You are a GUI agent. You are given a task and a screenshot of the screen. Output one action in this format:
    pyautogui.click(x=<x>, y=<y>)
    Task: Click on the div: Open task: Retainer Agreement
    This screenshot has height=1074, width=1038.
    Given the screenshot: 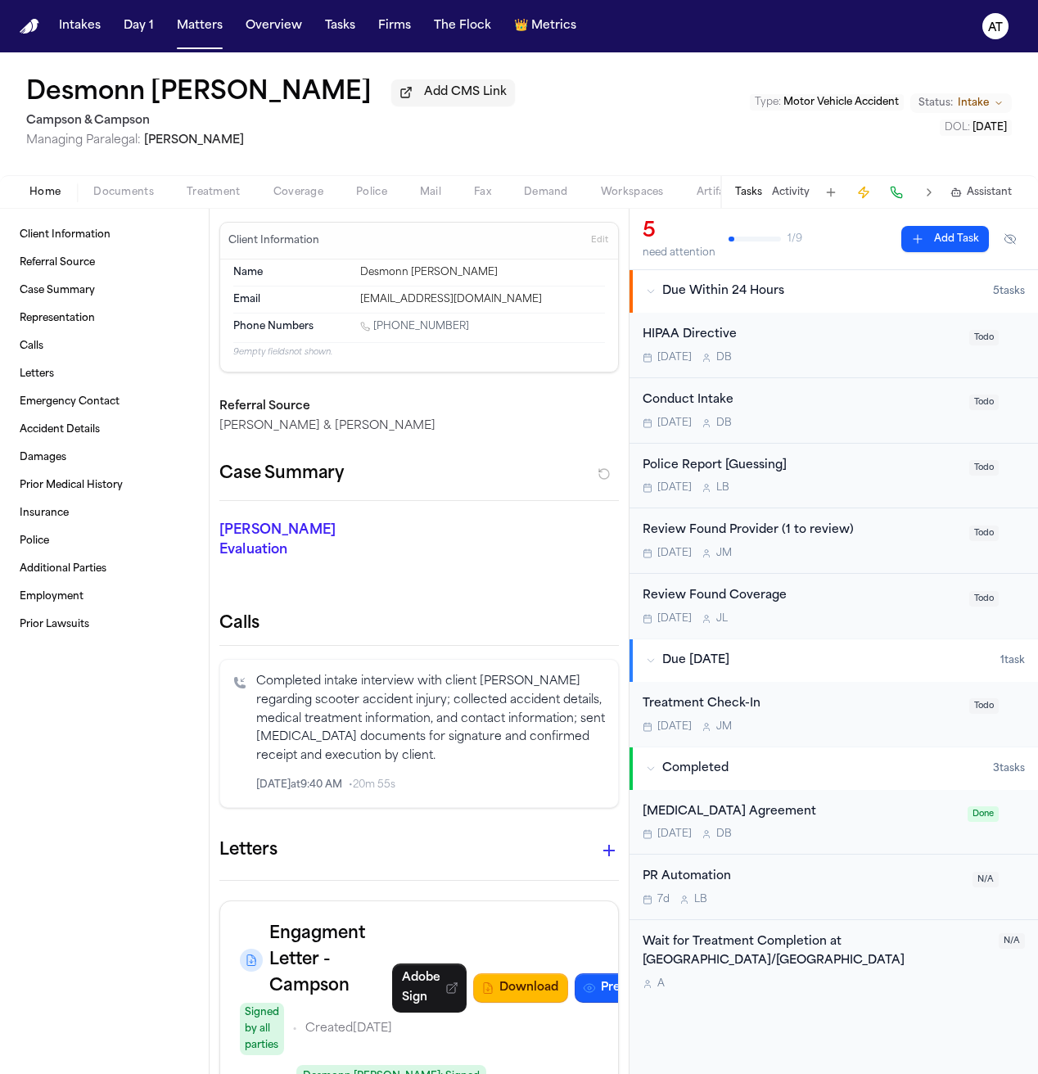 What is the action you would take?
    pyautogui.click(x=833, y=822)
    